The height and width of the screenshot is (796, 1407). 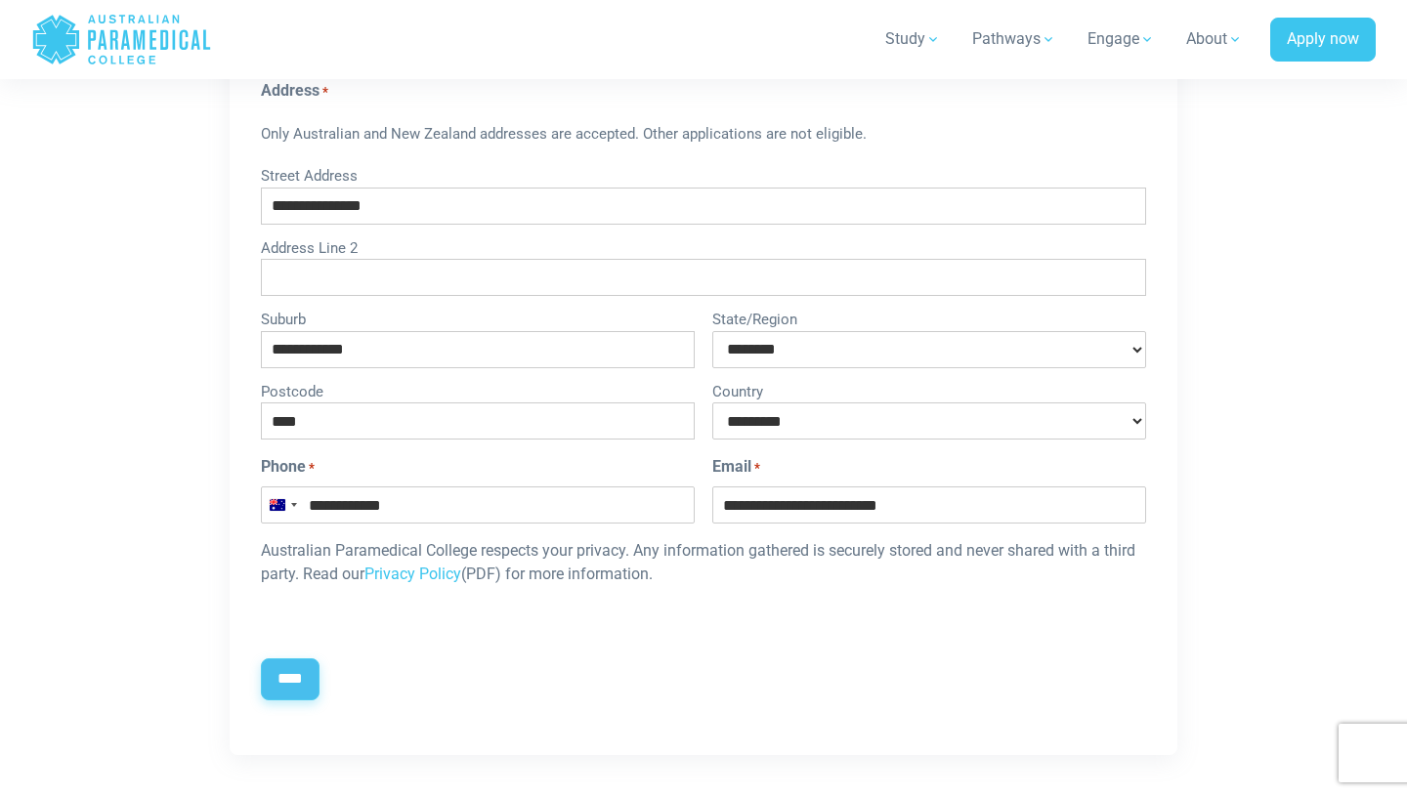 What do you see at coordinates (1014, 39) in the screenshot?
I see `a: Pathways` at bounding box center [1014, 39].